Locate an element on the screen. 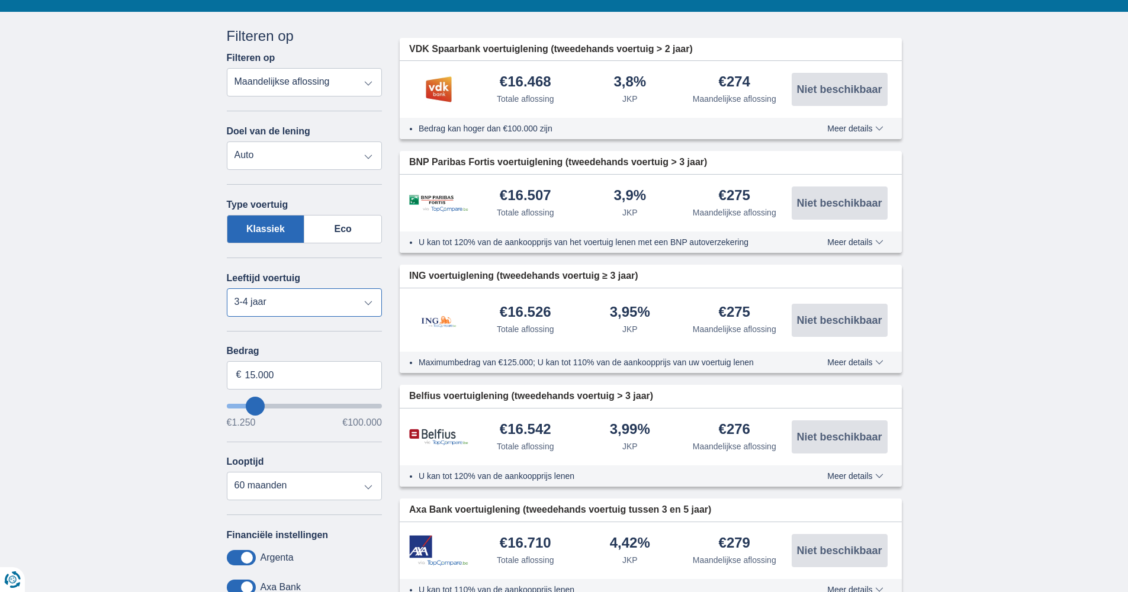  label: Argenta is located at coordinates (277, 558).